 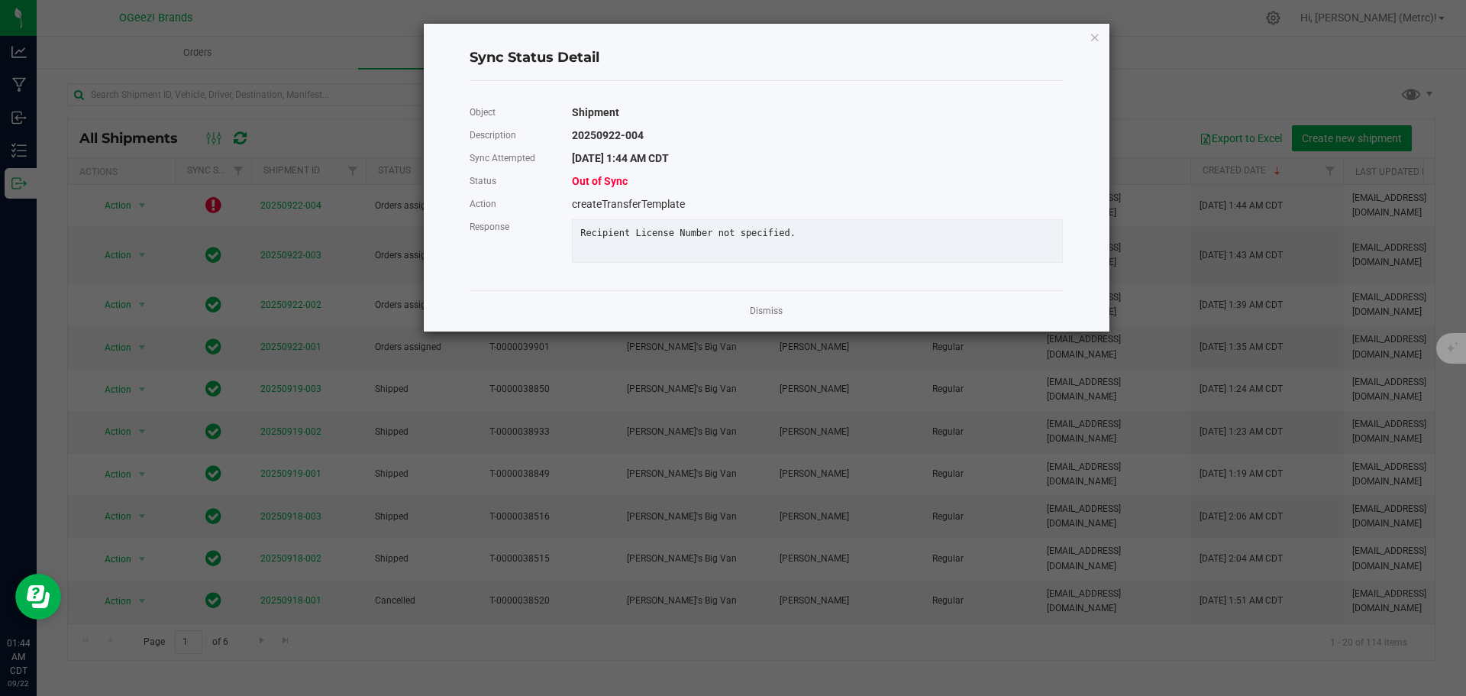 What do you see at coordinates (1095, 37) in the screenshot?
I see `button: Close` at bounding box center [1095, 37].